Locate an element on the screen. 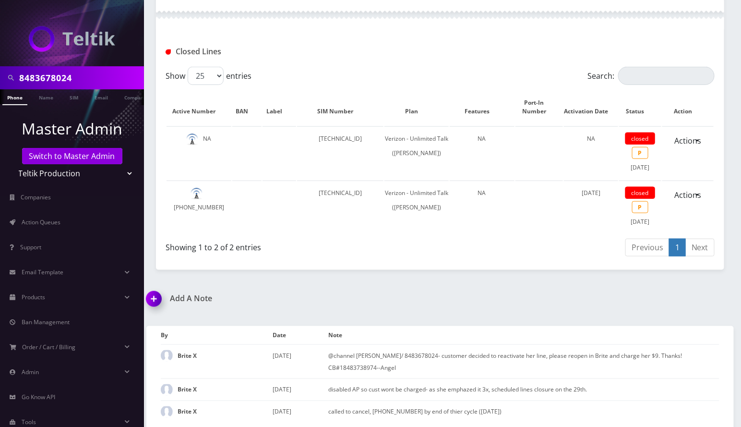 This screenshot has height=427, width=741. th: SIM Number: activate to sort column ascending is located at coordinates (340, 107).